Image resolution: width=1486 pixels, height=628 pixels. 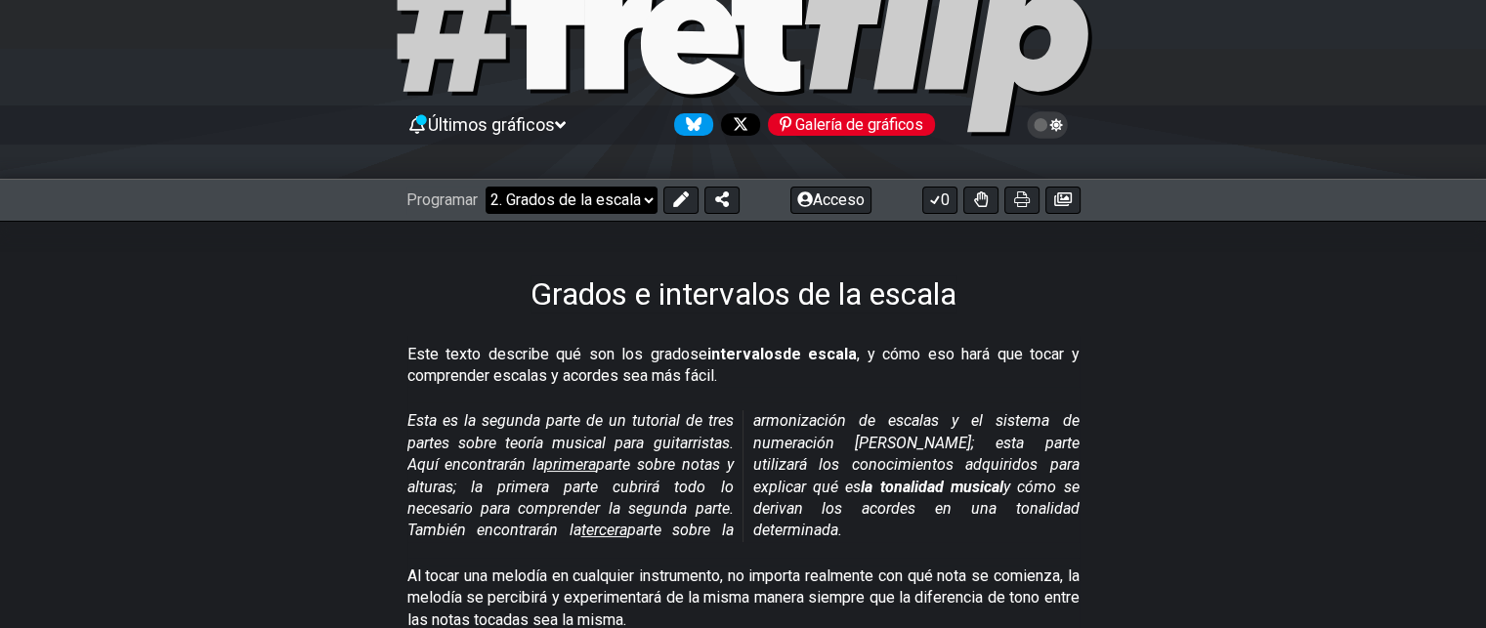 What do you see at coordinates (859, 124) in the screenshot?
I see `font: Galería de gráficos` at bounding box center [859, 124].